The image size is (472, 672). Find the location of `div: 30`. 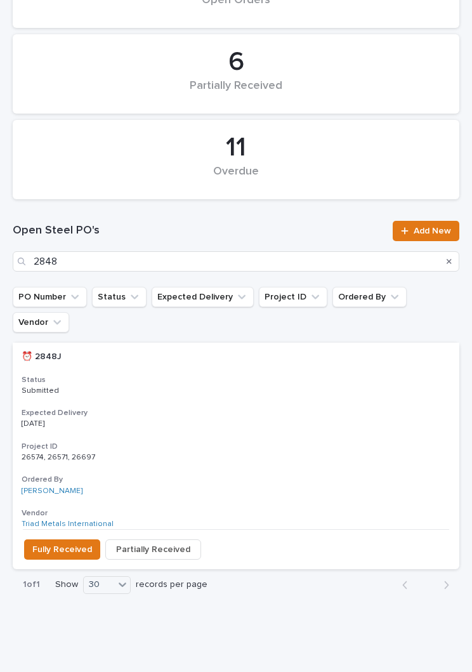

div: 30 is located at coordinates (99, 585).